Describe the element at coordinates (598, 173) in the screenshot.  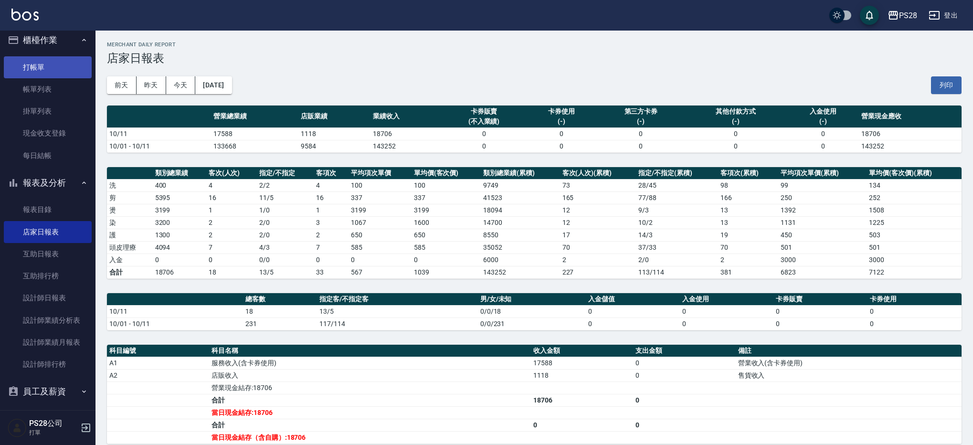
I see `th: 客次(人次)(累積)` at that location.